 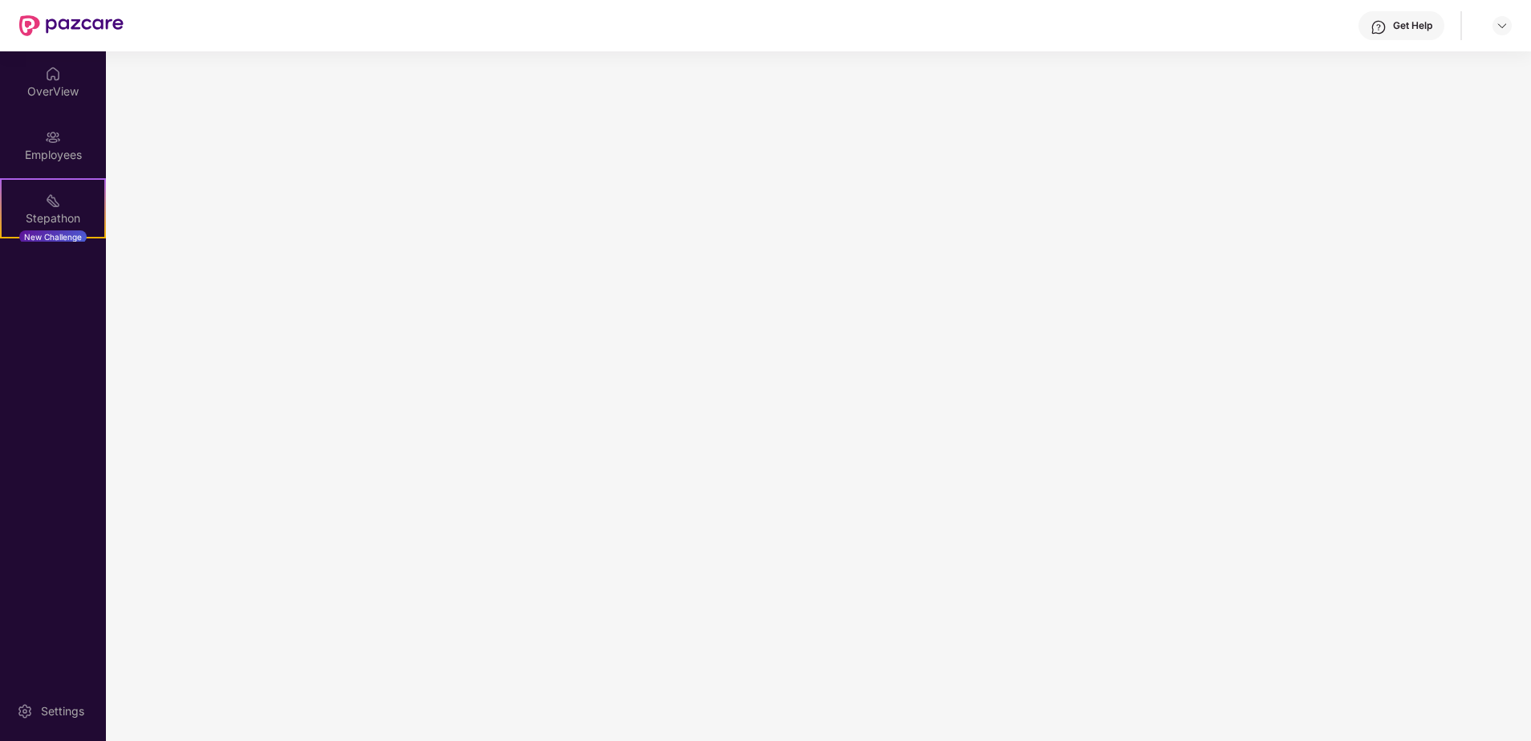 What do you see at coordinates (53, 218) in the screenshot?
I see `div: Stepathon` at bounding box center [53, 218].